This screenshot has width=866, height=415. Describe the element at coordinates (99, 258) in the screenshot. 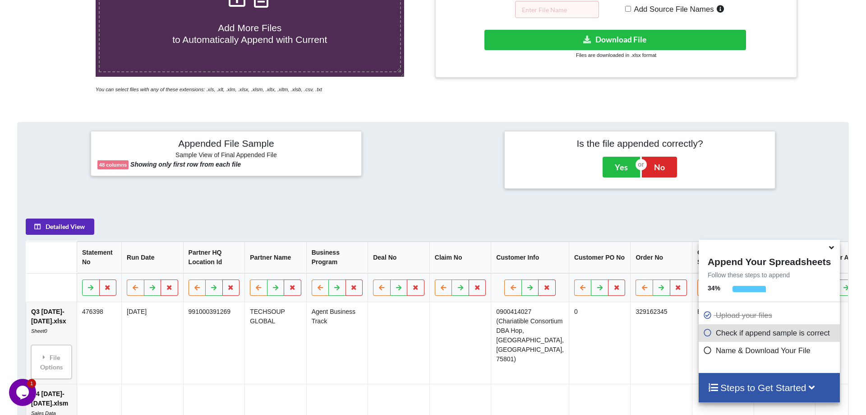

I see `th: Statement No` at that location.